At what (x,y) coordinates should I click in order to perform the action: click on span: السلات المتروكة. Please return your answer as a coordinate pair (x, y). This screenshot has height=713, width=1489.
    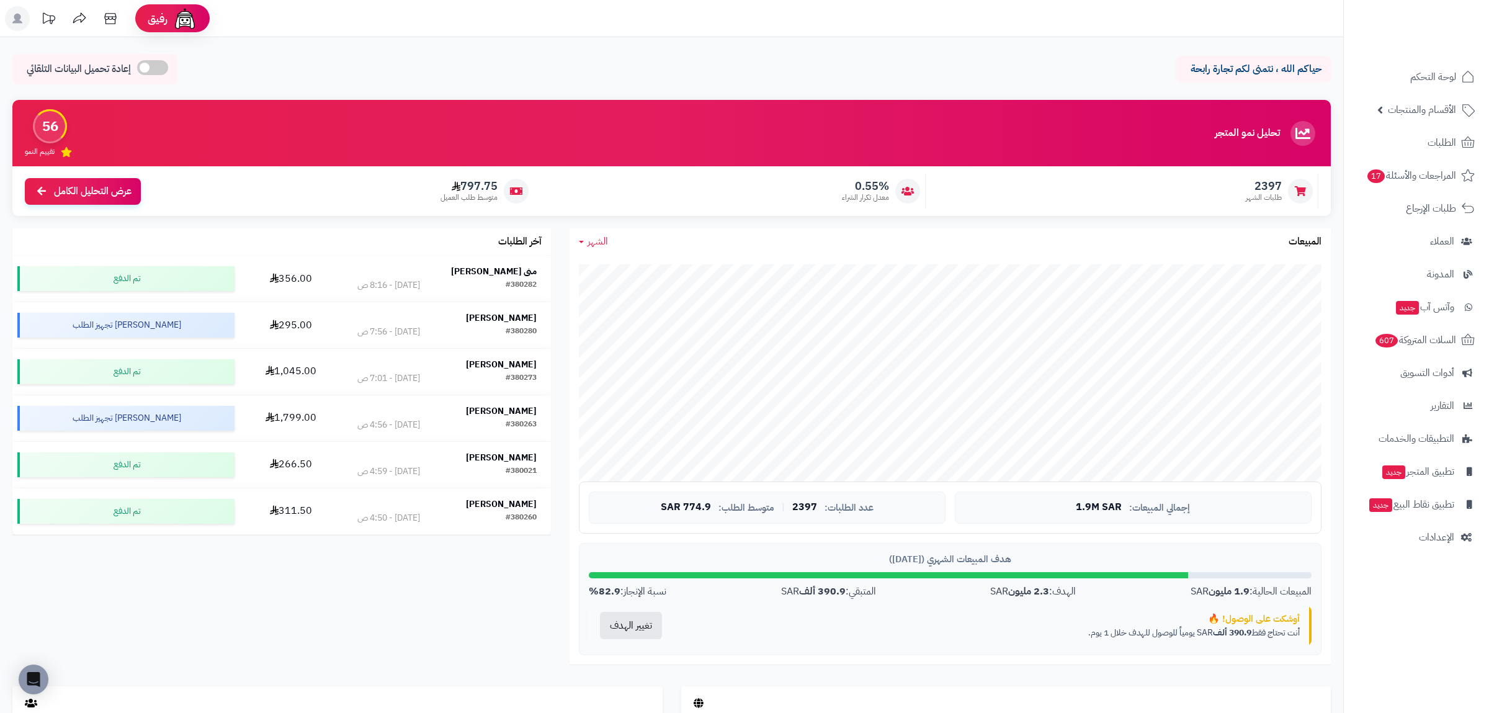
    Looking at the image, I should click on (1415, 340).